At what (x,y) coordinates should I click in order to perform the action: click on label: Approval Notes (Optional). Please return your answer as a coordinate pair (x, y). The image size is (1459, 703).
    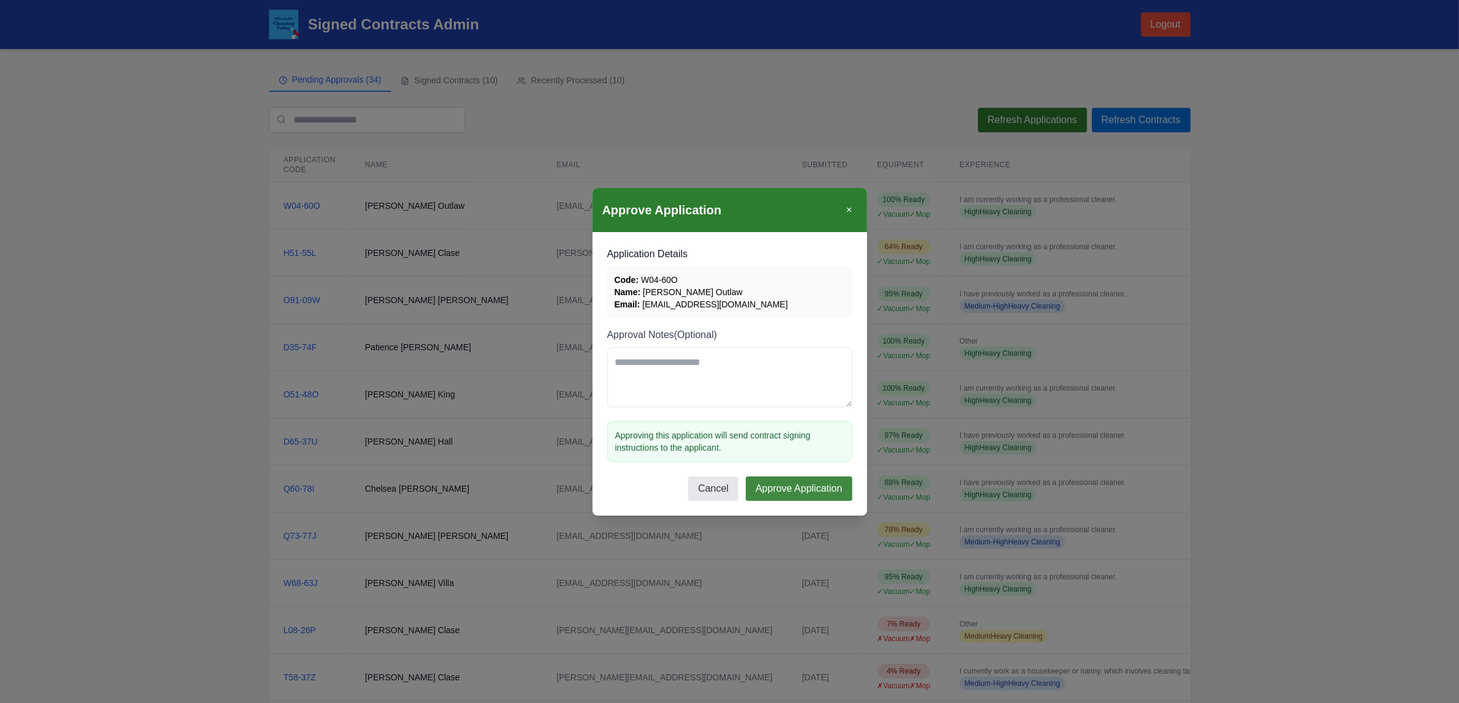
    Looking at the image, I should click on (730, 335).